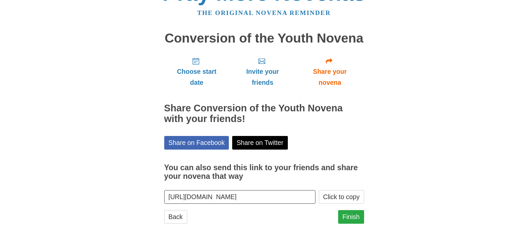  I want to click on button: Click to copy, so click(341, 197).